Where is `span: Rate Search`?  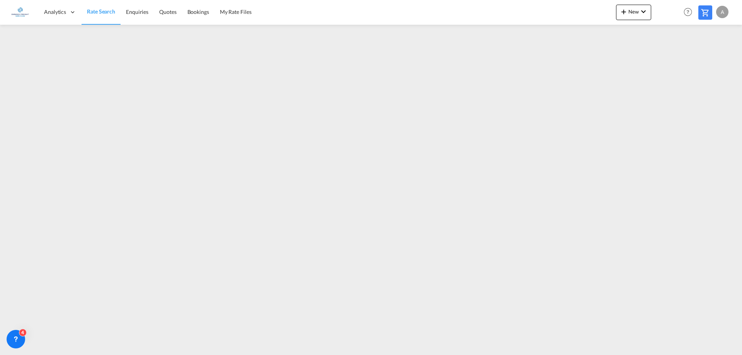
span: Rate Search is located at coordinates (101, 11).